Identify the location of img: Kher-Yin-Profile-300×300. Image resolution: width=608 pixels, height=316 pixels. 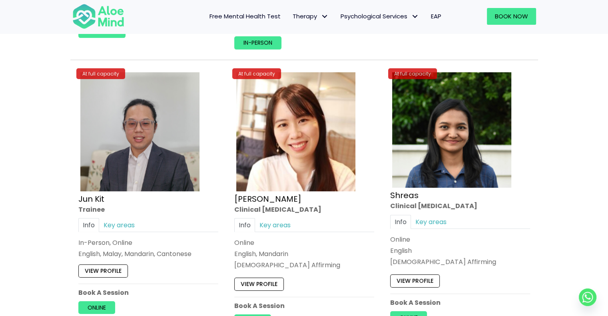
(296, 132).